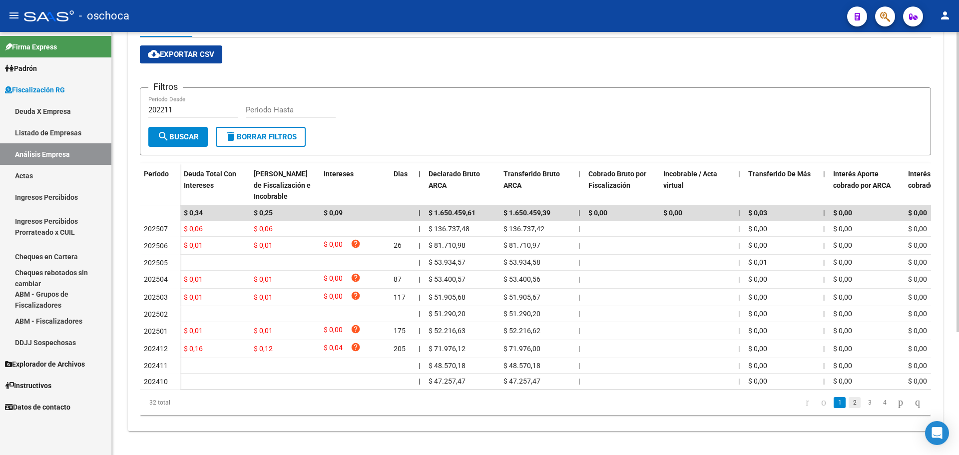  Describe the element at coordinates (181, 54) in the screenshot. I see `span: Exportar CSV` at that location.